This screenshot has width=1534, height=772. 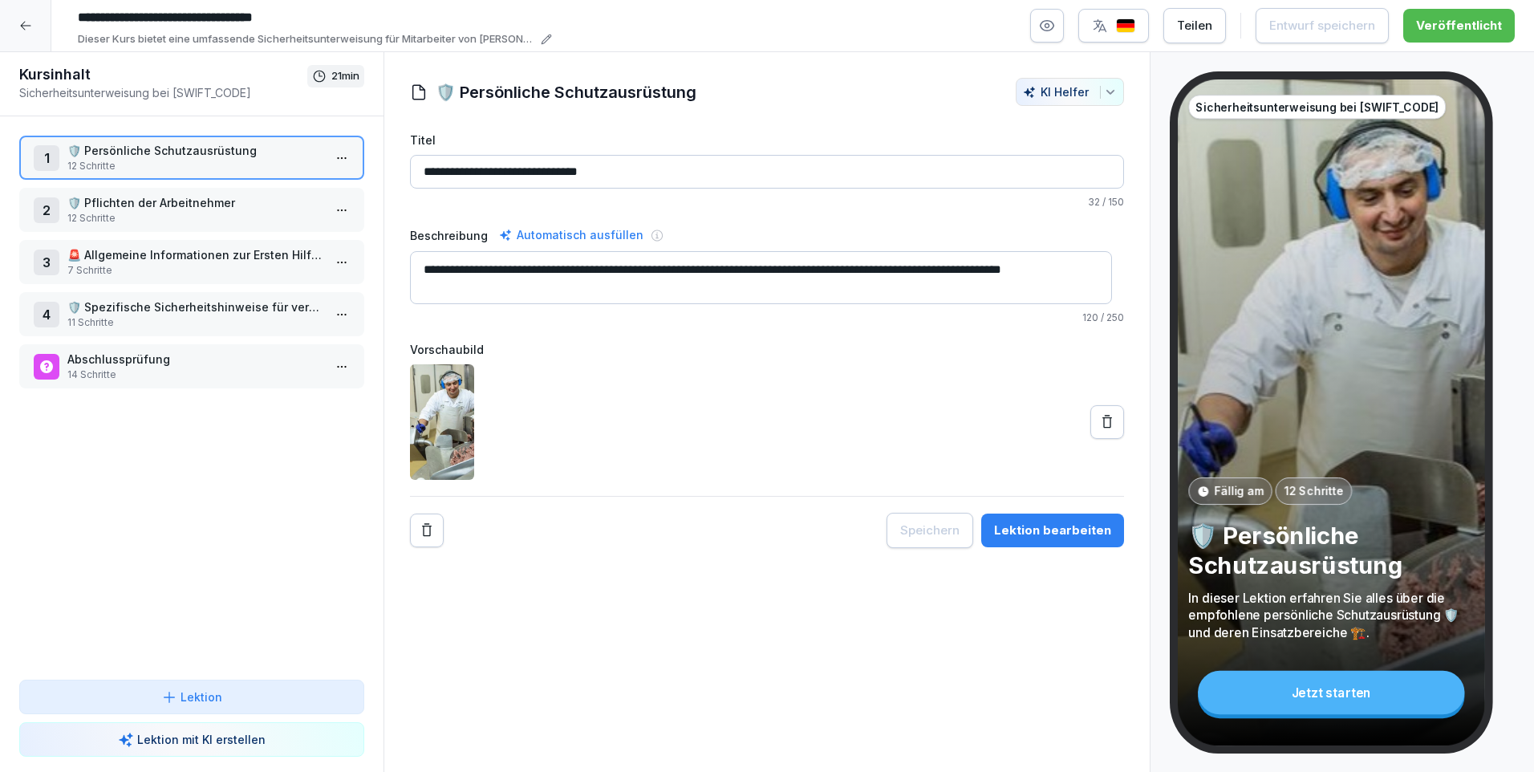 What do you see at coordinates (1053, 530) in the screenshot?
I see `div: Lektion bearbeiten` at bounding box center [1053, 530].